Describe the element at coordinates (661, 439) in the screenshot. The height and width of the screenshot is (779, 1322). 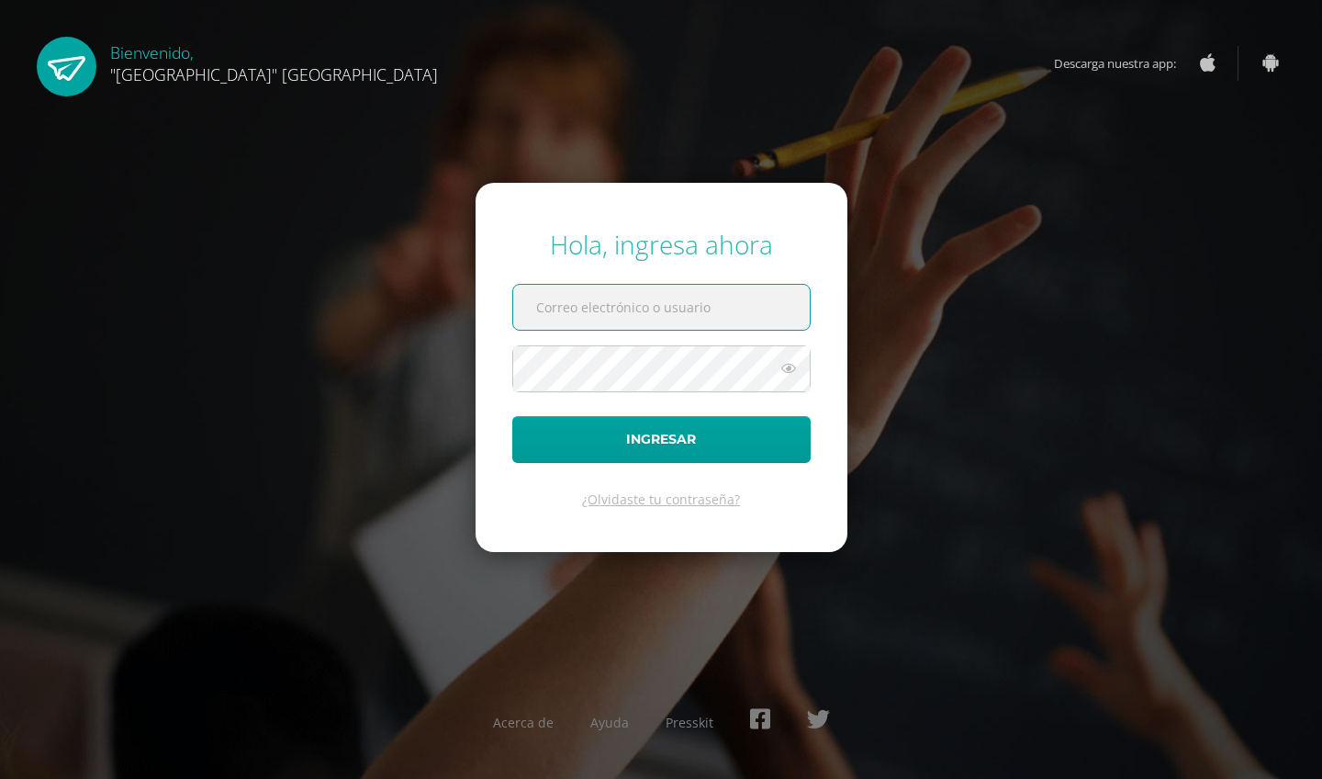
I see `button: Ingresar` at that location.